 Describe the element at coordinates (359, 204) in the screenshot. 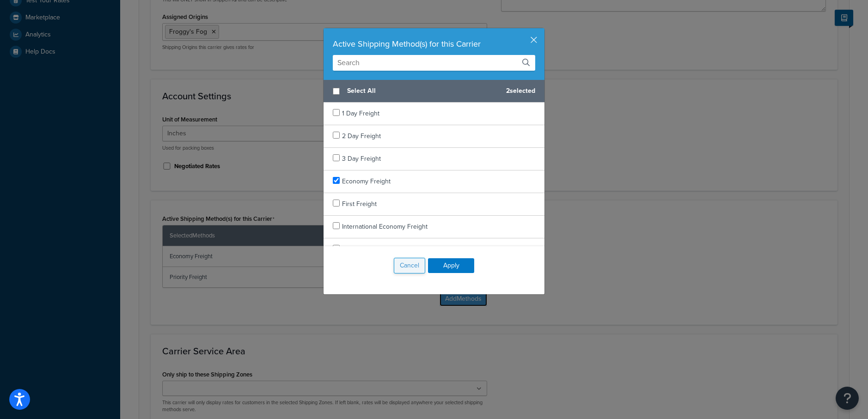

I see `span: First Freight` at that location.